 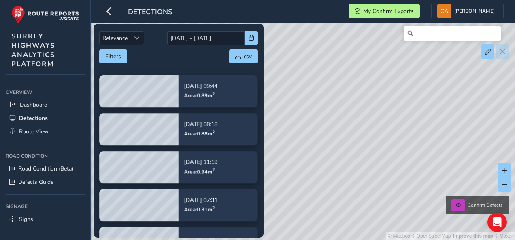 What do you see at coordinates (45, 132) in the screenshot?
I see `a: Route View` at bounding box center [45, 132].